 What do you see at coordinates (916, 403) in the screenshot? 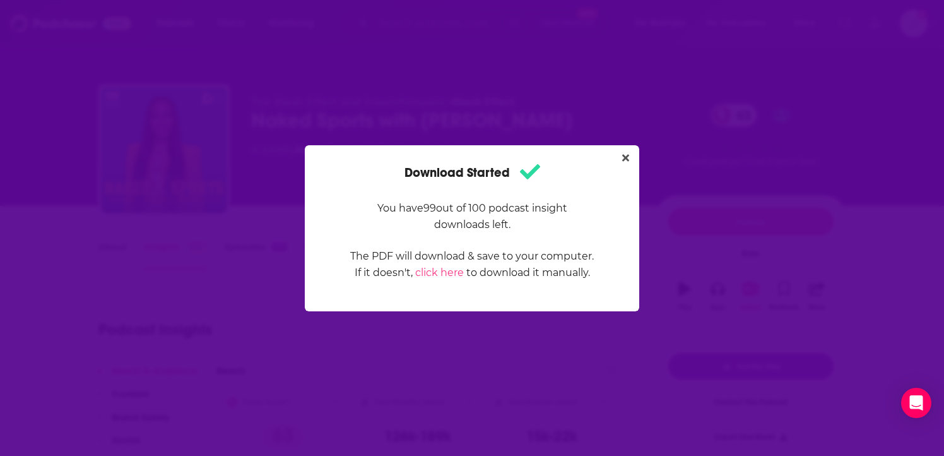
I see `div: Open Intercom Messenger` at bounding box center [916, 403].